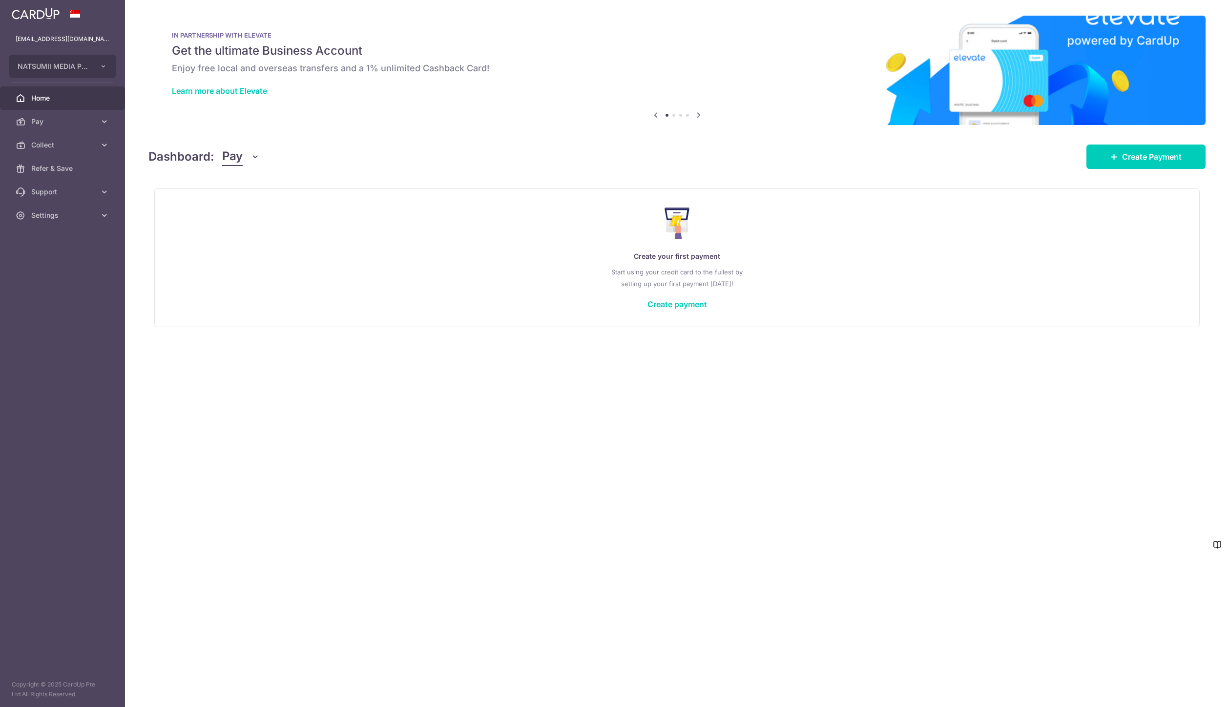 The image size is (1229, 707). What do you see at coordinates (181, 157) in the screenshot?
I see `h4: Dashboard:` at bounding box center [181, 157].